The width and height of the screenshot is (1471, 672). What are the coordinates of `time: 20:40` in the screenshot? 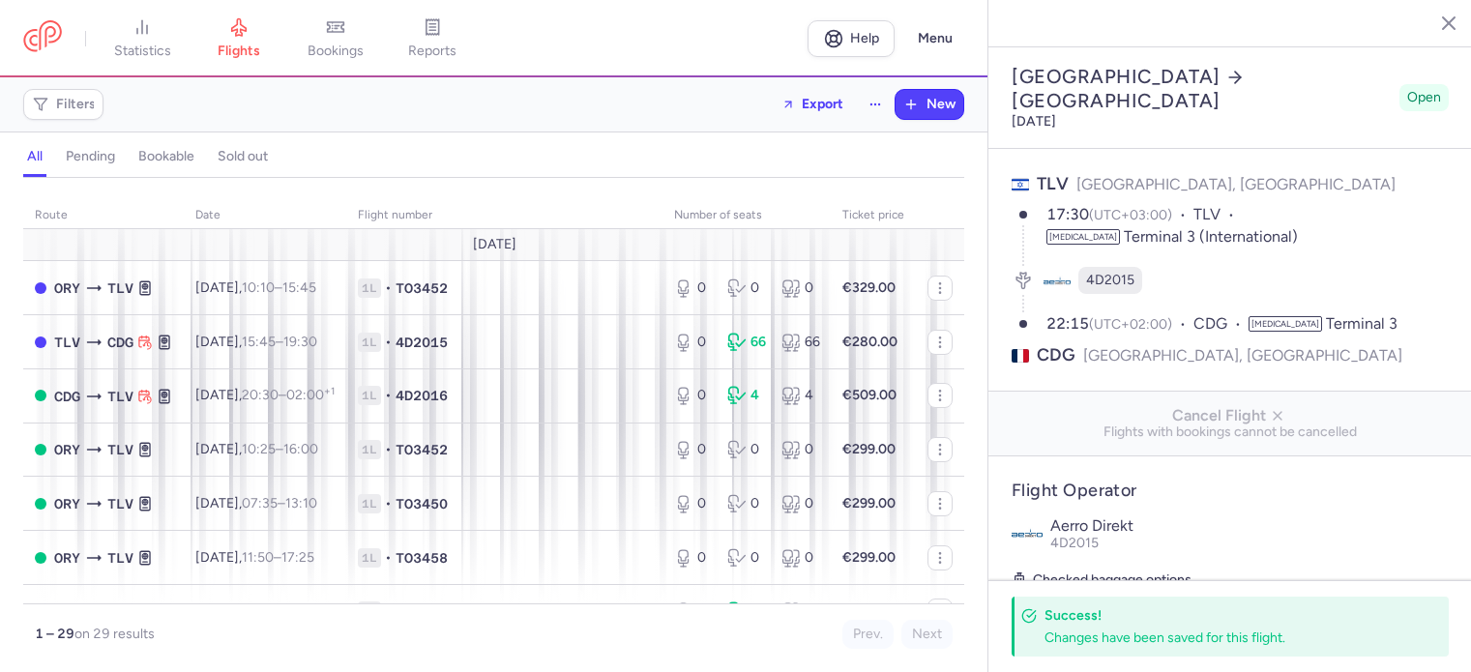 It's located at (303, 610).